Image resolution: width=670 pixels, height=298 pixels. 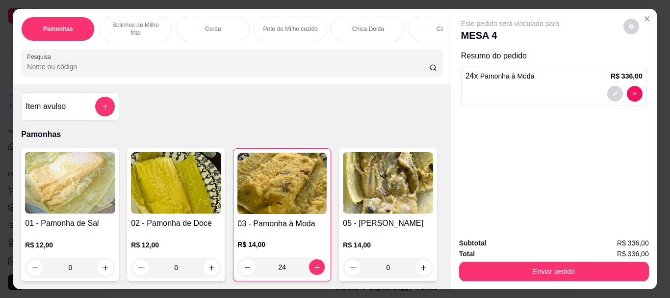 What do you see at coordinates (282, 224) in the screenshot?
I see `h4: 03 - Pamonha à Moda` at bounding box center [282, 224].